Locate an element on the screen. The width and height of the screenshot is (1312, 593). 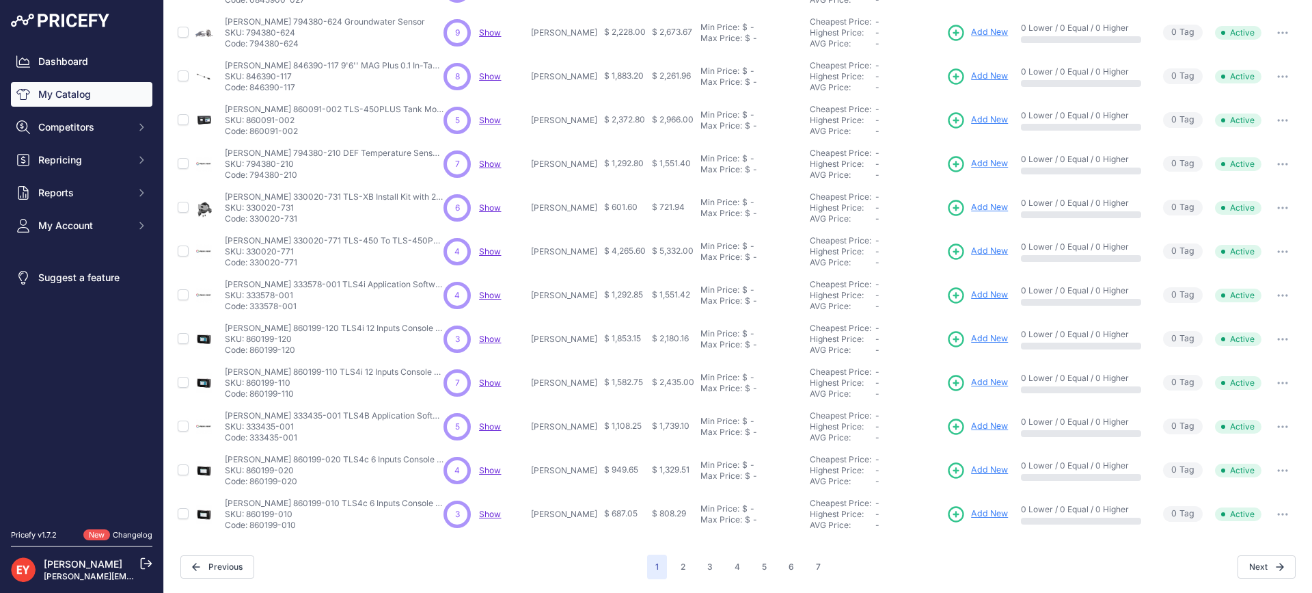
span: $ 2,966.00 is located at coordinates (673, 119).